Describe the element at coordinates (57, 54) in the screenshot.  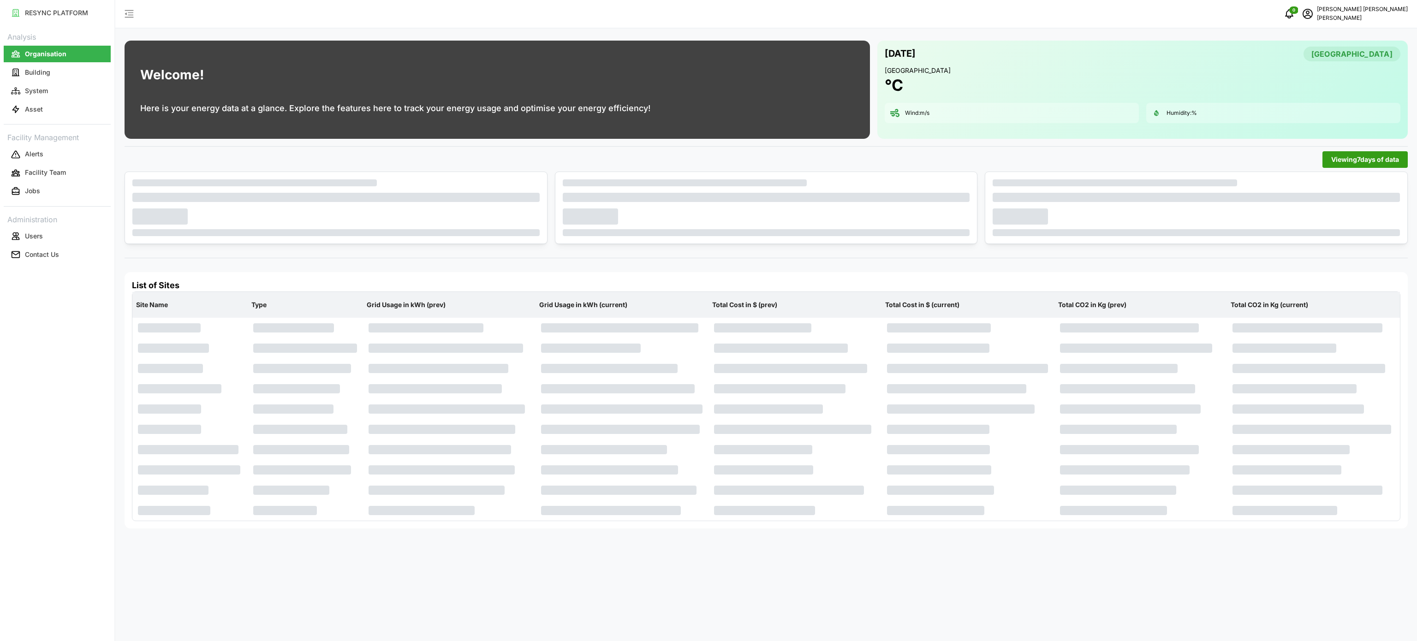
I see `button: Organisation` at that location.